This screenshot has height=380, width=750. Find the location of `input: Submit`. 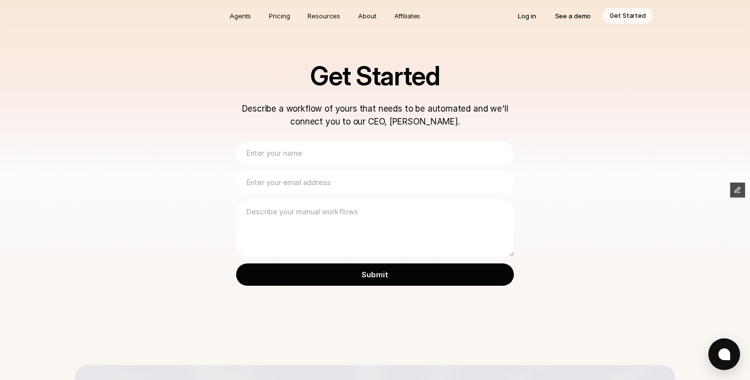

input: Submit is located at coordinates (375, 274).